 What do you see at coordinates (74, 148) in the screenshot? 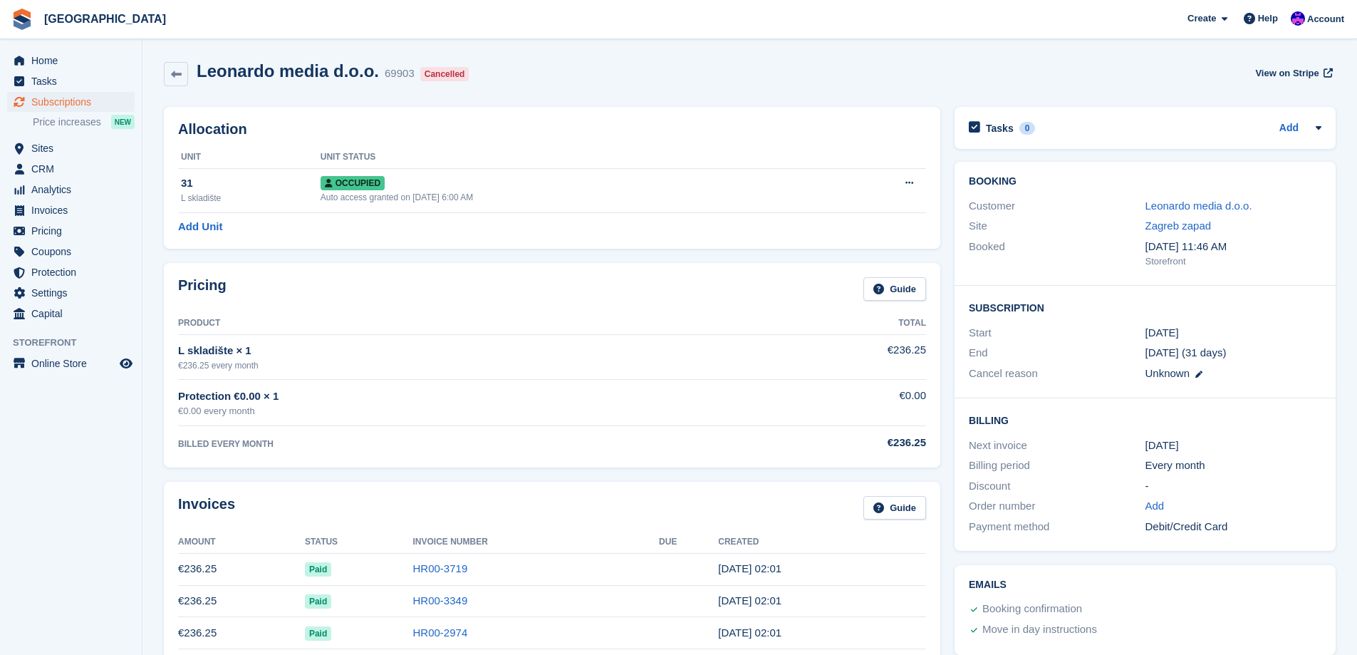
I see `span: Sites` at bounding box center [74, 148].